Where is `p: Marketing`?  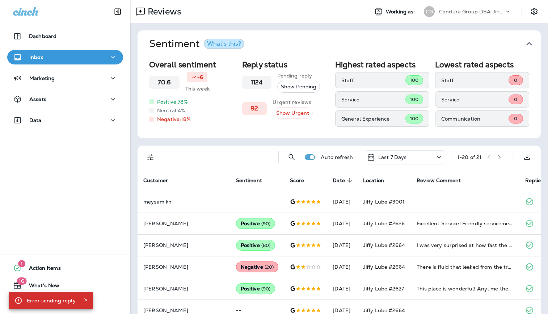
p: Marketing is located at coordinates (42, 78).